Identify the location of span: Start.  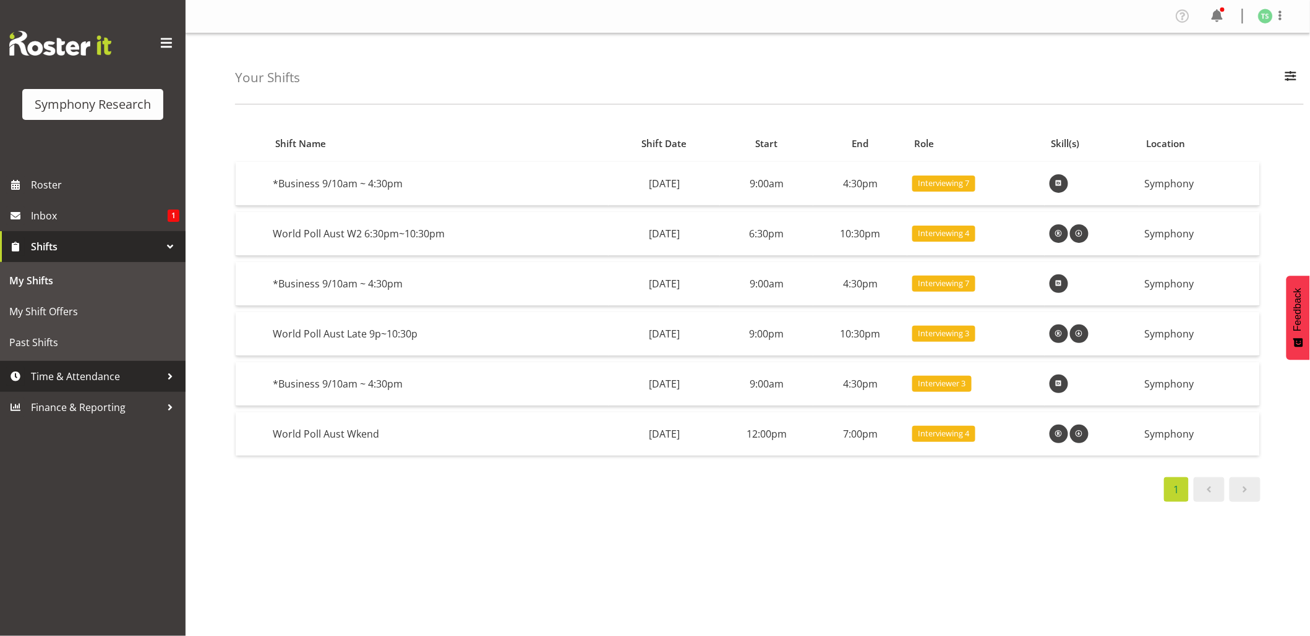
(767, 143).